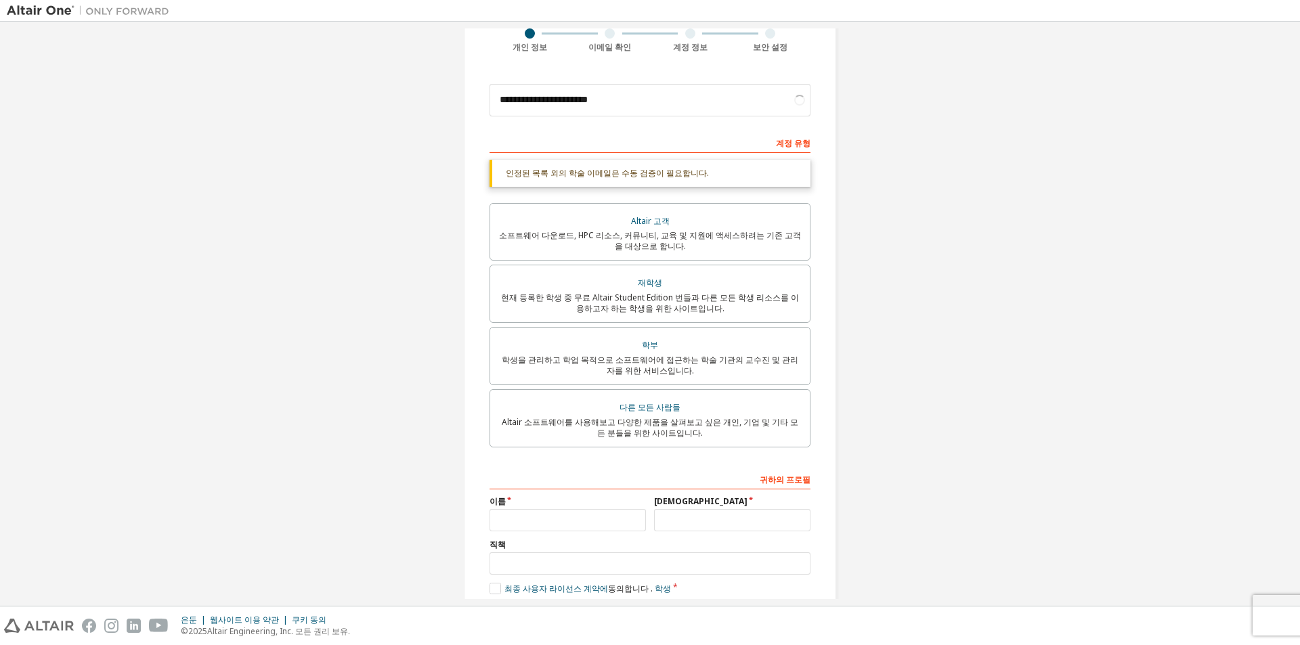  I want to click on font: 계정 정보, so click(690, 47).